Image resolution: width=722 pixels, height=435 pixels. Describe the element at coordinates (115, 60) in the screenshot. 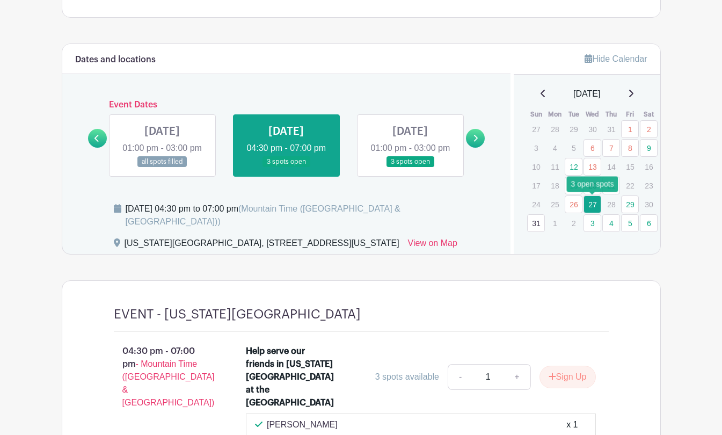

I see `h6: Dates and locations` at that location.